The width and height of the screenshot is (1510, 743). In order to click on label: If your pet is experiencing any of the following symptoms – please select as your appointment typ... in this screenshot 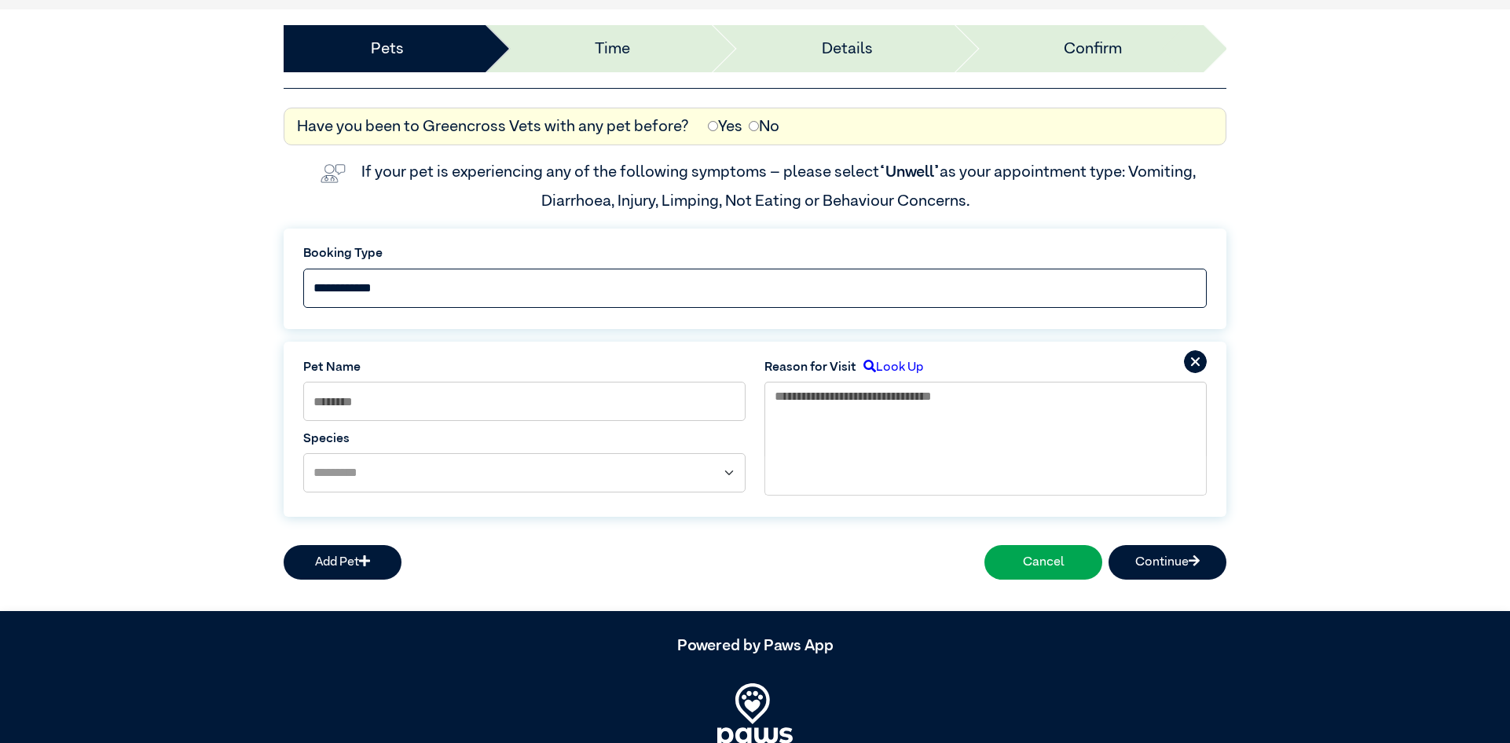, I will do `click(780, 186)`.